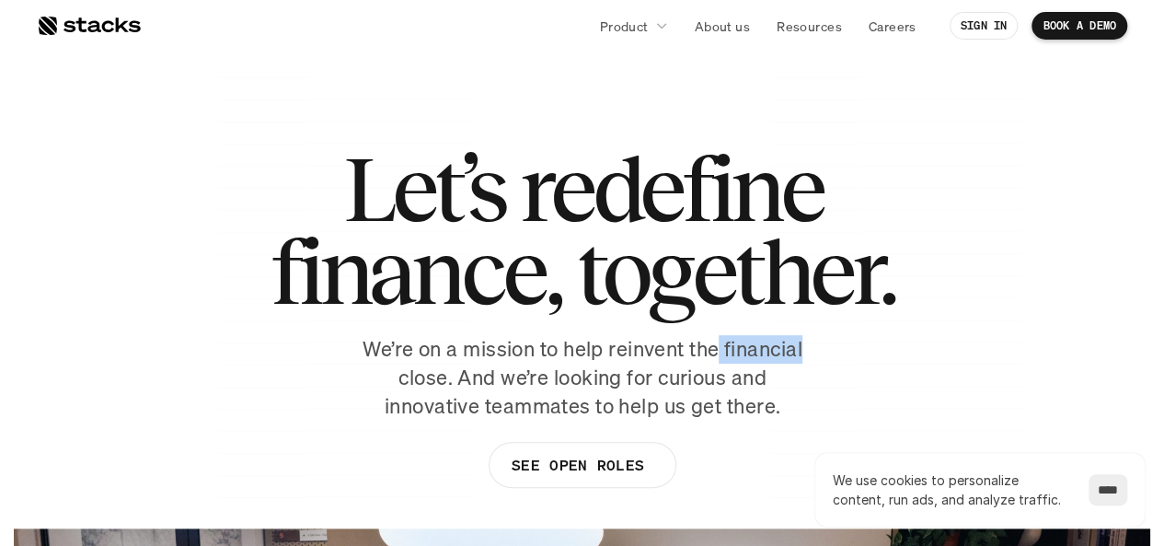 This screenshot has height=546, width=1164. I want to click on h1: Let’s redefine finance, together., so click(582, 230).